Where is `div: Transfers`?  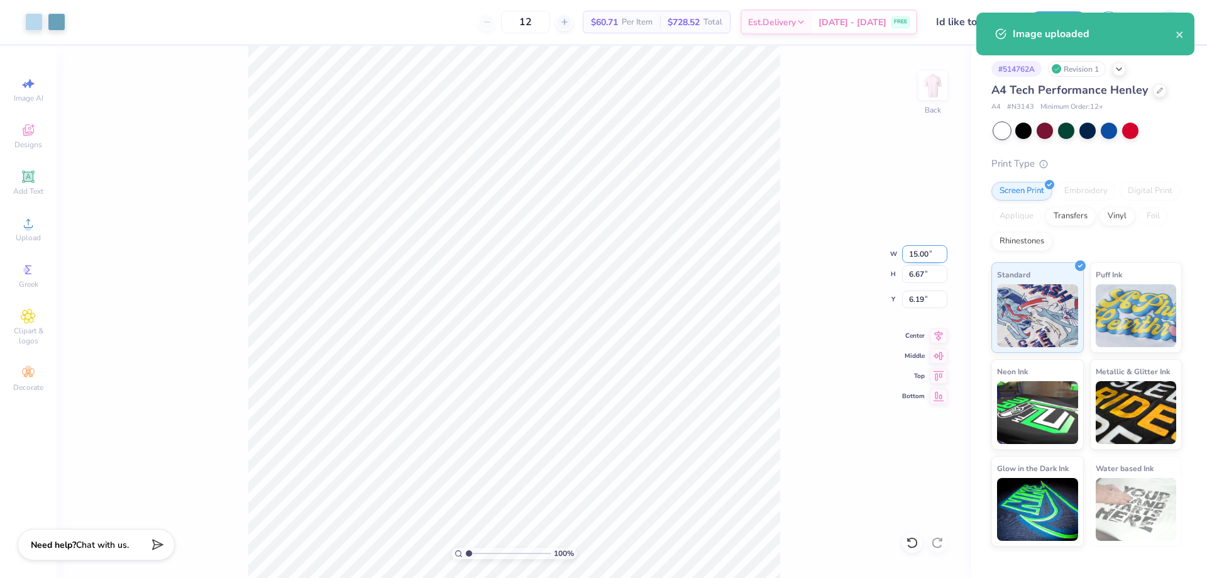
div: Transfers is located at coordinates (1071, 216).